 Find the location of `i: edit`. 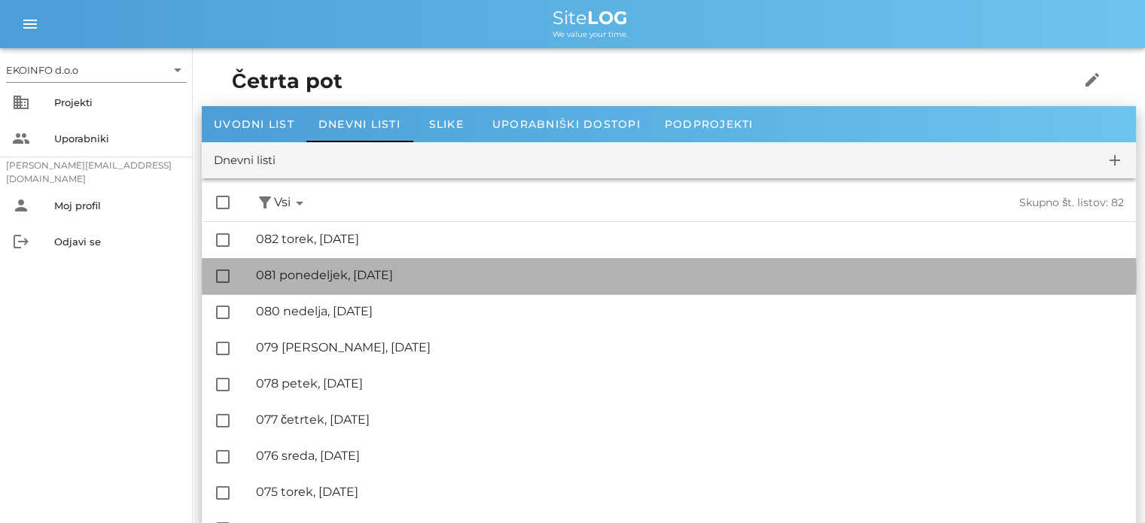

i: edit is located at coordinates (1092, 80).